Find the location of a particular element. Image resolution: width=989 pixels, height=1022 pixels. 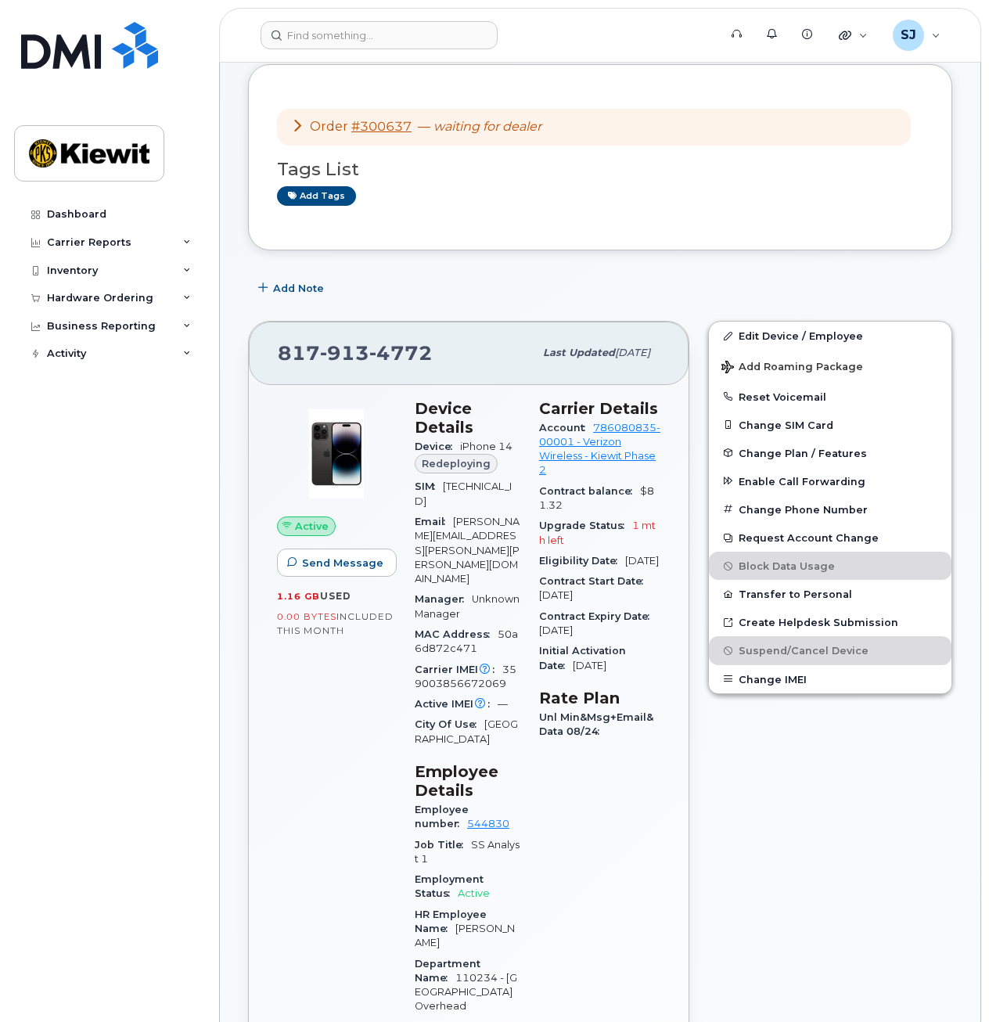

button: Reset Voicemail is located at coordinates (830, 397).